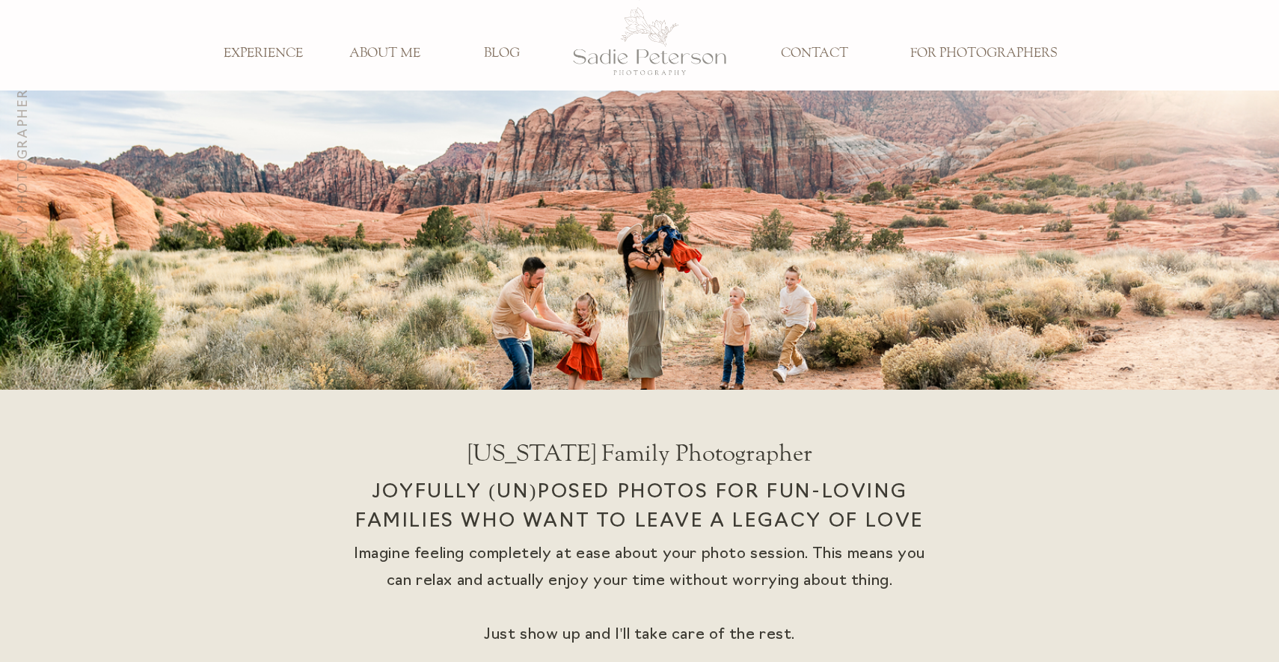 The width and height of the screenshot is (1279, 662). I want to click on a: EXPERIENCE, so click(263, 54).